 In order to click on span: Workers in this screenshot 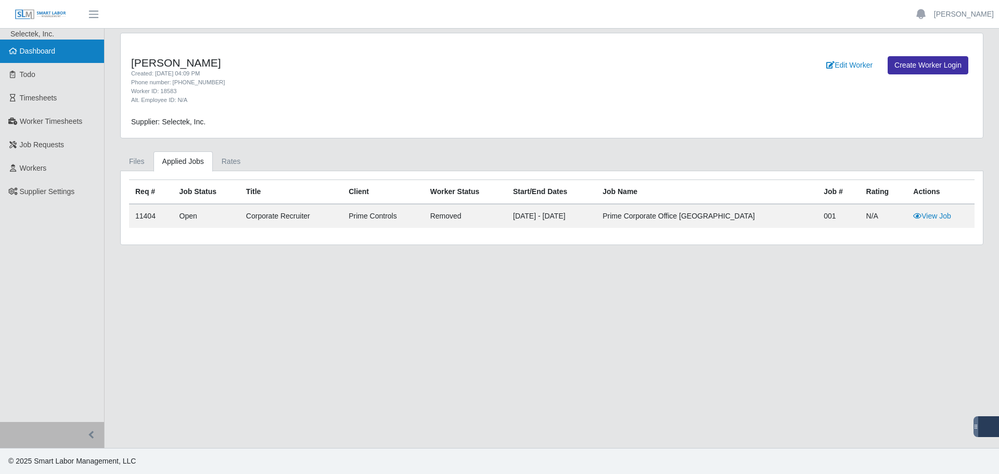, I will do `click(33, 168)`.